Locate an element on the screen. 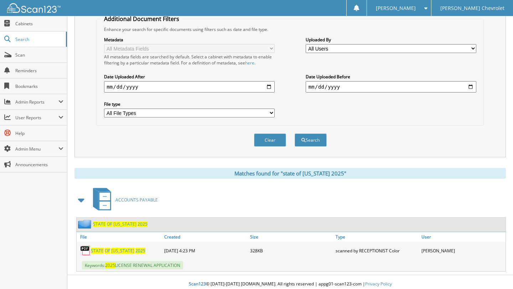 This screenshot has width=513, height=289. a: Size is located at coordinates (291, 237).